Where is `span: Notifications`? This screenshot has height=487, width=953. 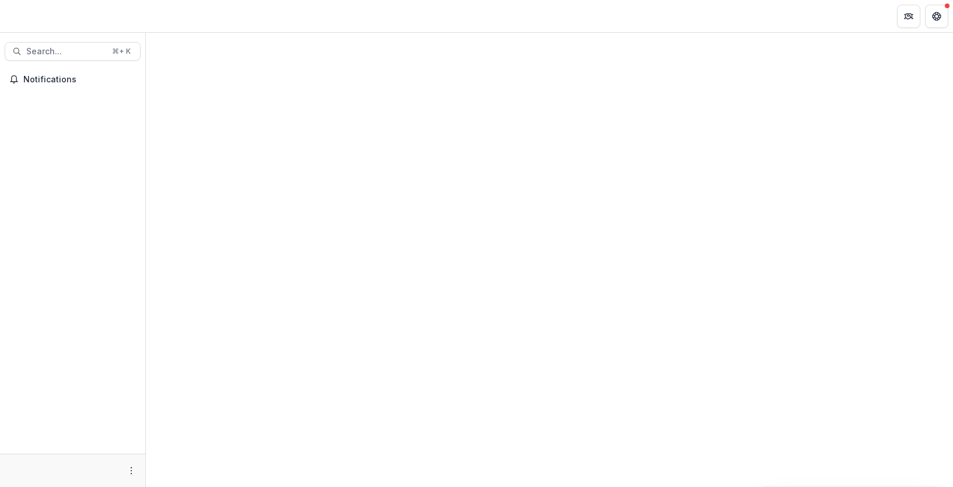 span: Notifications is located at coordinates (79, 79).